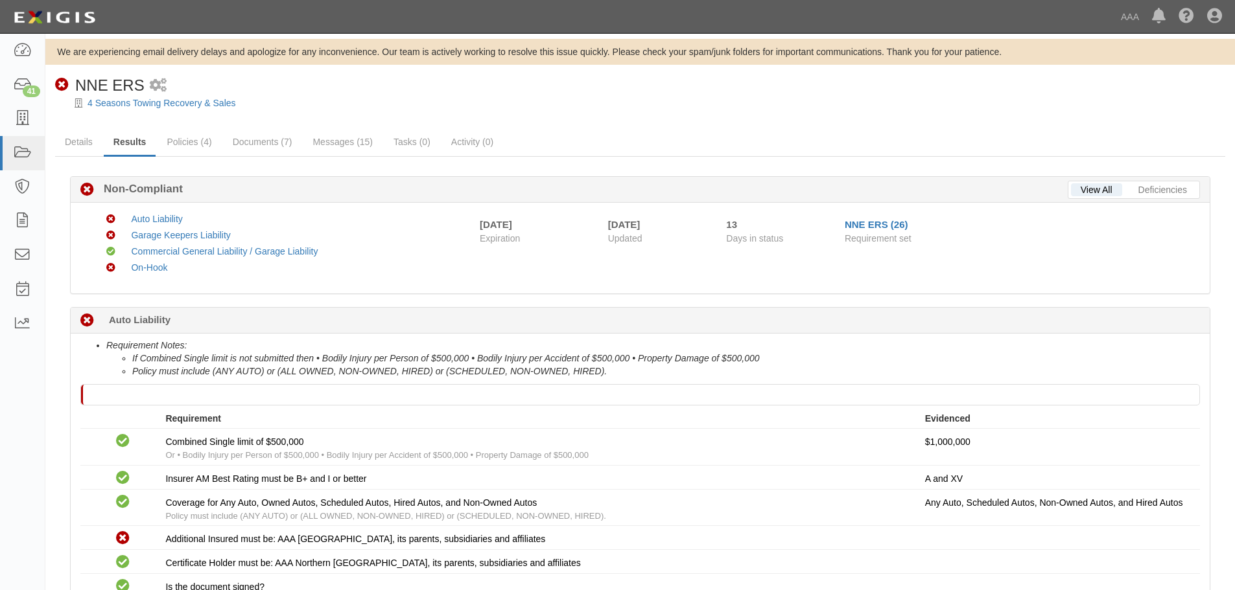  Describe the element at coordinates (625, 239) in the screenshot. I see `span: Updated` at that location.